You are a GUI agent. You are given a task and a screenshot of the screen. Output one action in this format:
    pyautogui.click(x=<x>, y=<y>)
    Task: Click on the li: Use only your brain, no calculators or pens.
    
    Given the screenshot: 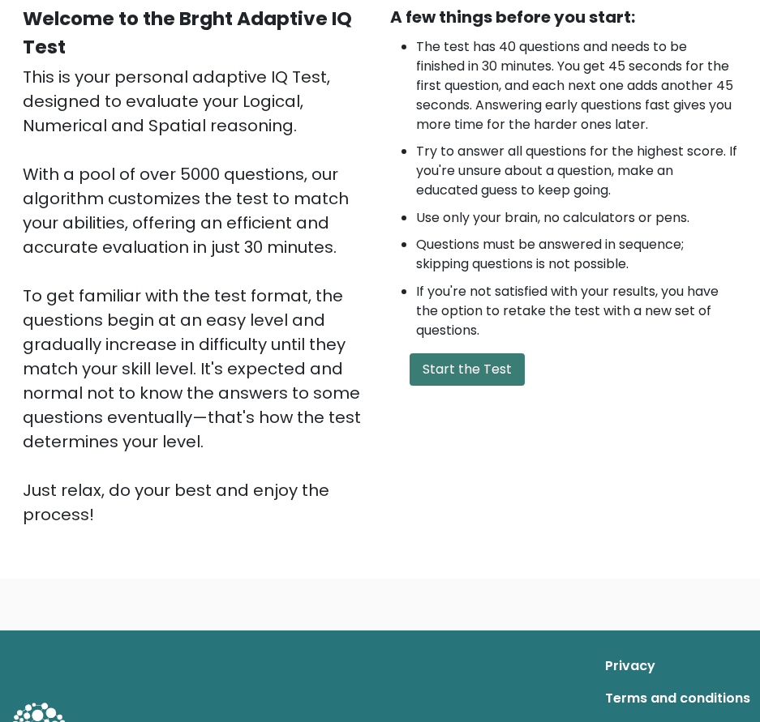 What is the action you would take?
    pyautogui.click(x=577, y=218)
    